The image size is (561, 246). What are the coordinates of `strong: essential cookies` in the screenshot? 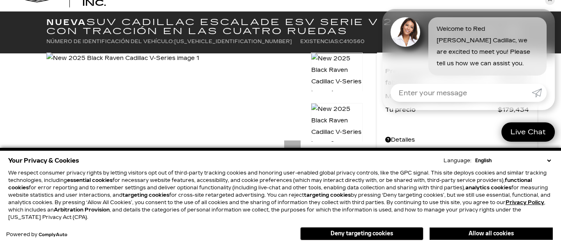 It's located at (90, 180).